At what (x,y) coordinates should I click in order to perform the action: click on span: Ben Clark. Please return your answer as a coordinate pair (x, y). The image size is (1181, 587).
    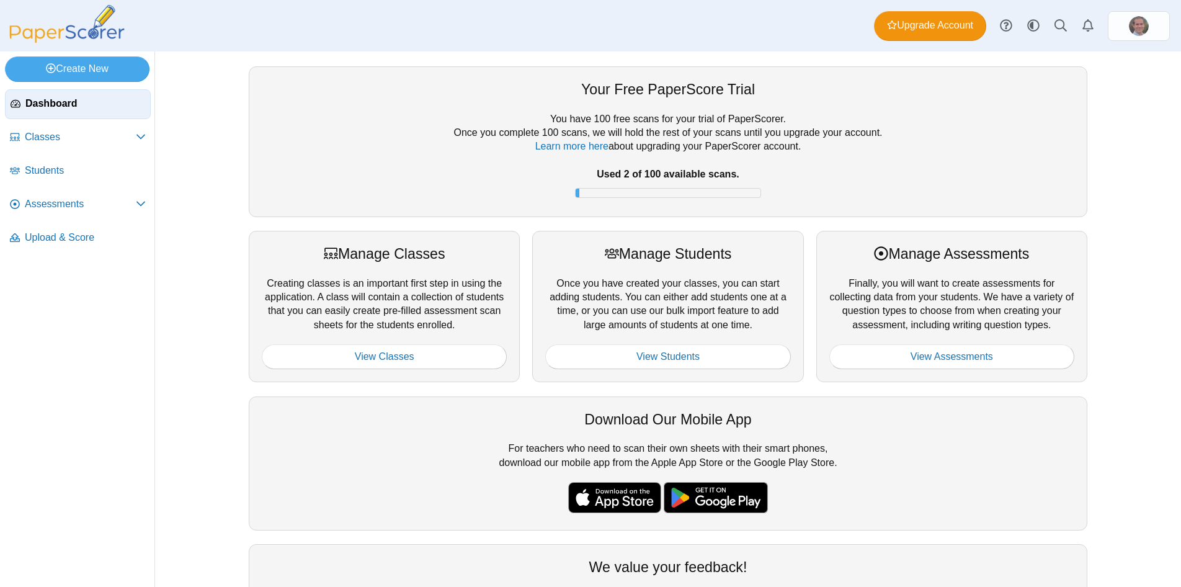
    Looking at the image, I should click on (1138, 26).